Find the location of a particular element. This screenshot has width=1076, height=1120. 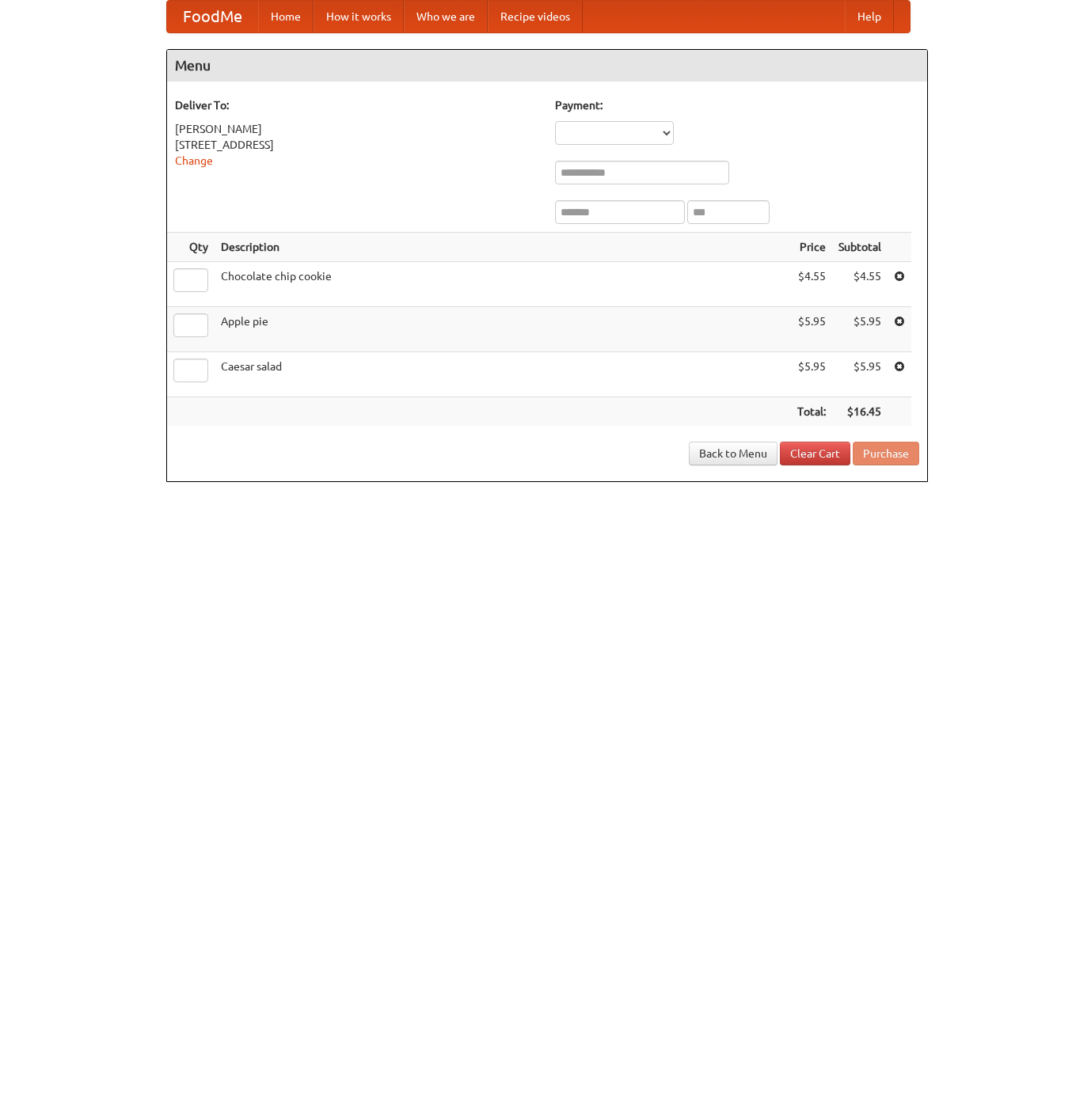

a: FoodMe is located at coordinates (212, 16).